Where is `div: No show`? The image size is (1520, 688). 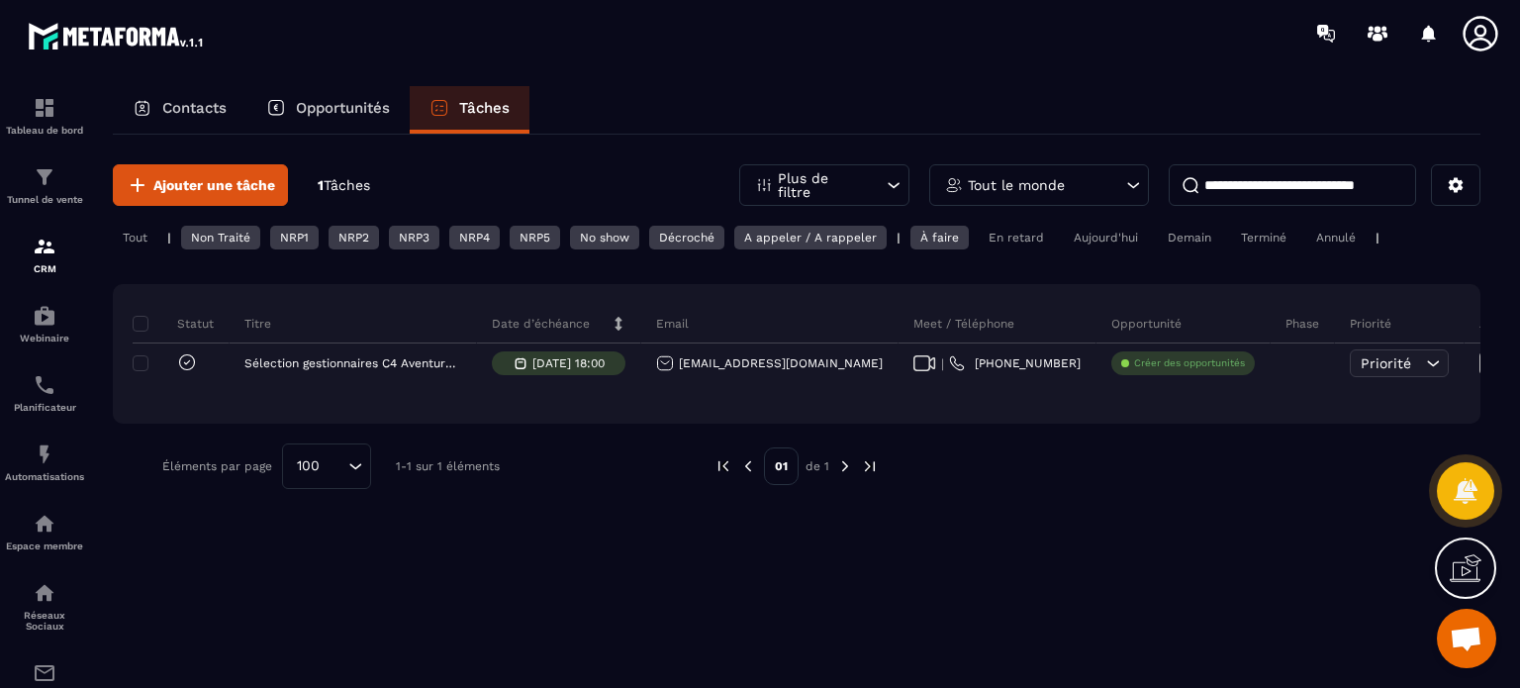
div: No show is located at coordinates (605, 237).